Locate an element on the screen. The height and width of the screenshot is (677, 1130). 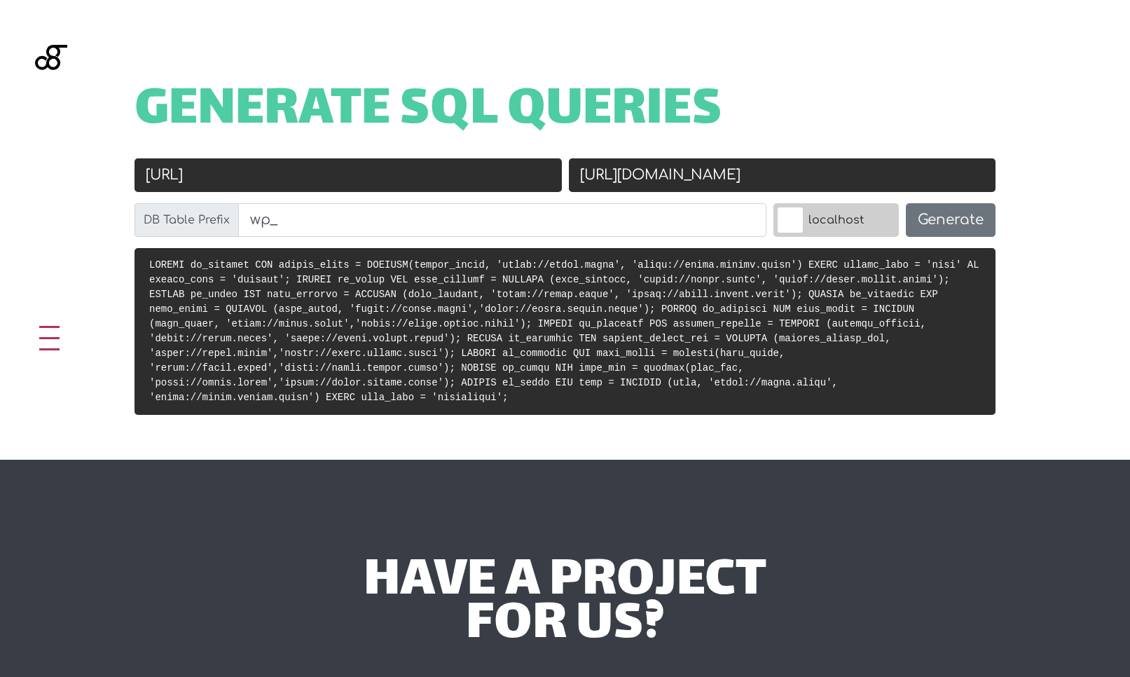
label: DB Table Prefix is located at coordinates (186, 220).